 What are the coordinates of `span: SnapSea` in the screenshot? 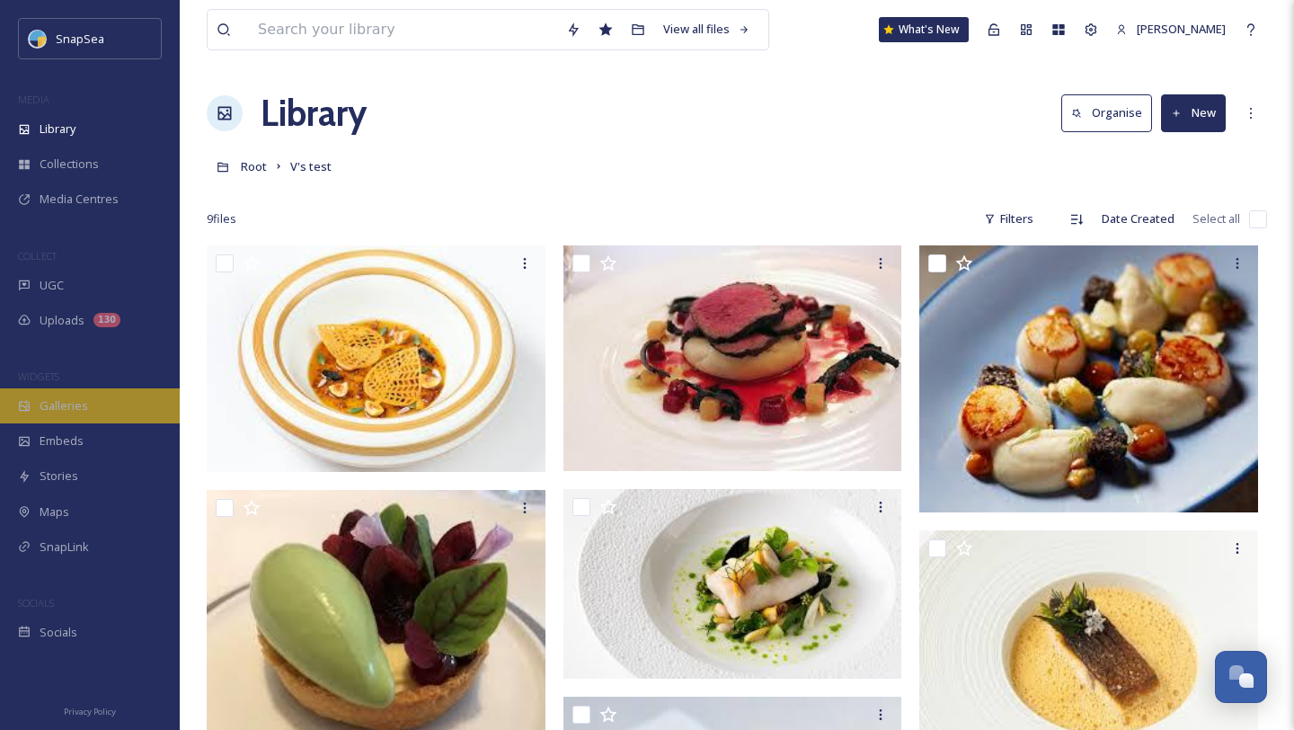 It's located at (80, 39).